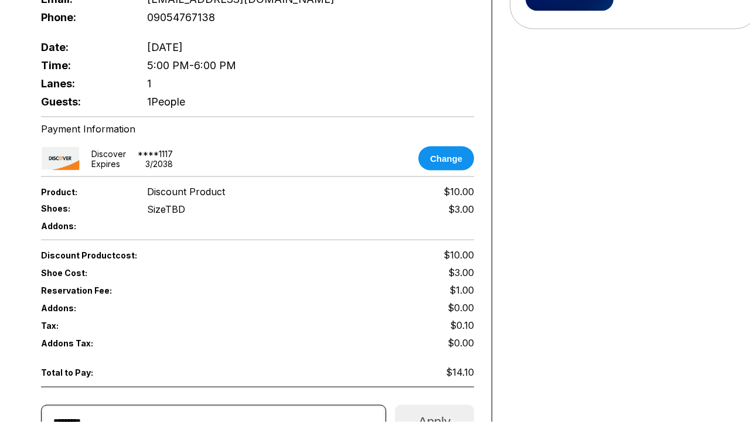 The image size is (750, 422). What do you see at coordinates (149, 255) in the screenshot?
I see `span: Discount Product cost:` at bounding box center [149, 255].